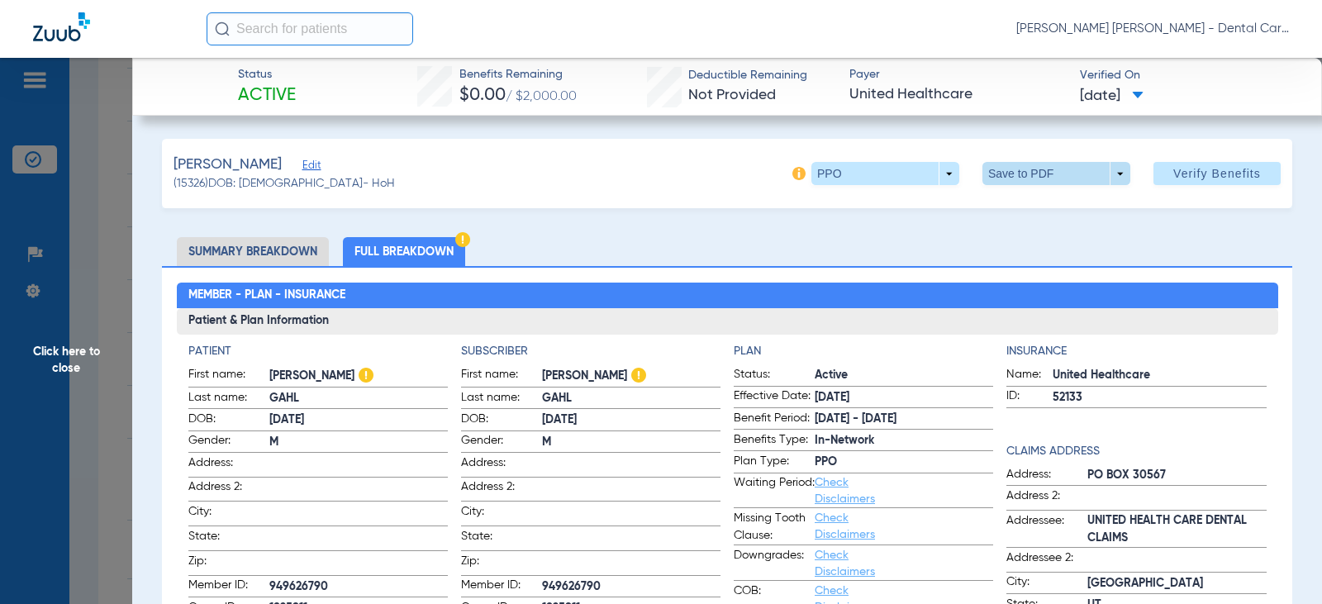 This screenshot has width=1322, height=604. Describe the element at coordinates (863, 351) in the screenshot. I see `app-breakdown-title: Plan` at that location.